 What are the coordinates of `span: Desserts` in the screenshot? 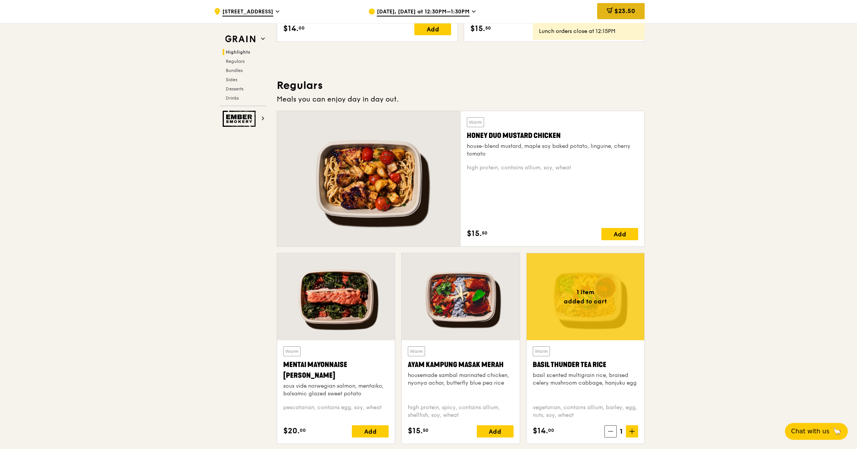 It's located at (235, 89).